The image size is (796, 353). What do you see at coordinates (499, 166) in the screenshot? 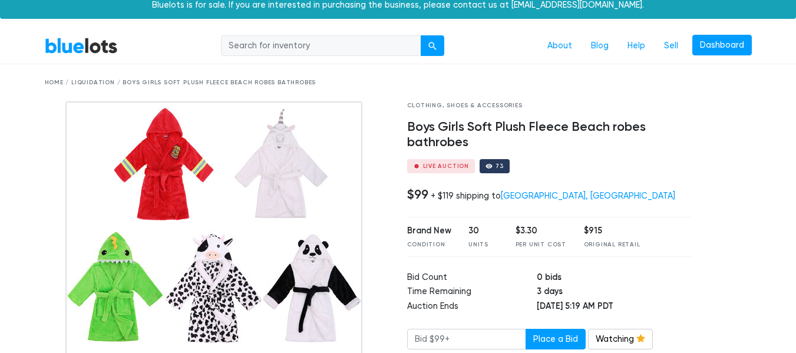
I see `div: 73` at bounding box center [499, 166].